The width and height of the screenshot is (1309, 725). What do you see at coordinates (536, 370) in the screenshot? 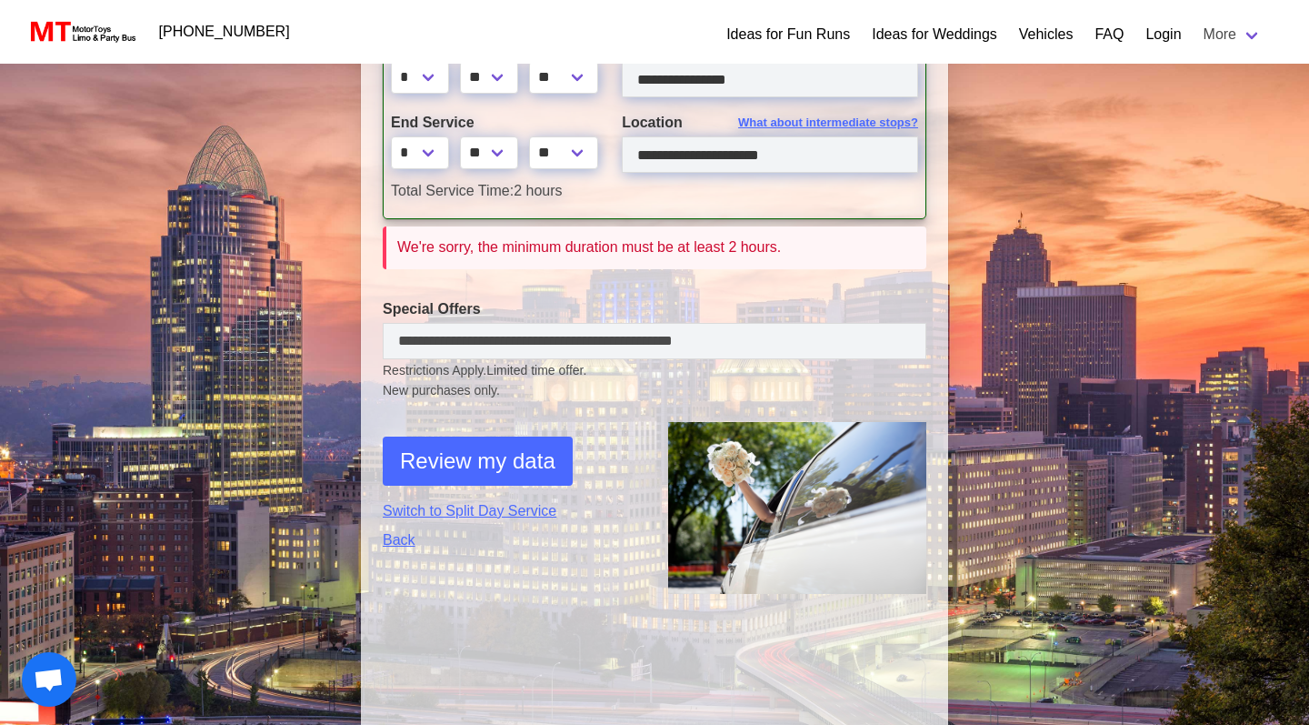
I see `span: Limited time offer.` at bounding box center [536, 370].